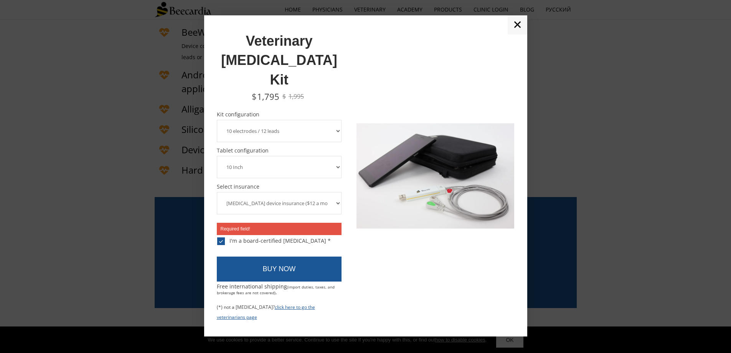  I want to click on span: Free international shipping ., so click(276, 289).